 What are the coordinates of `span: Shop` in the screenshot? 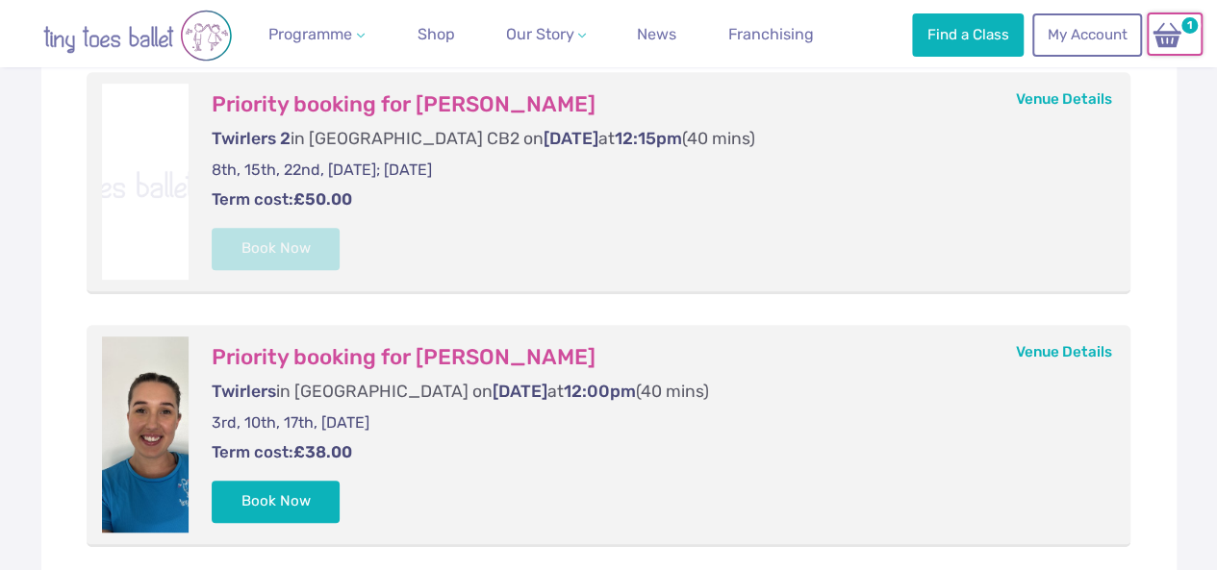 It's located at (436, 34).